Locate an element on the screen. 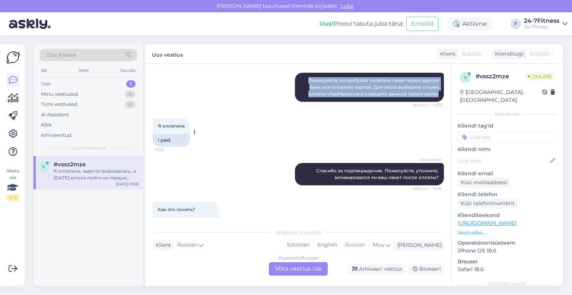 This screenshot has height=295, width=572. p: Safari 18.6 is located at coordinates (507, 269).